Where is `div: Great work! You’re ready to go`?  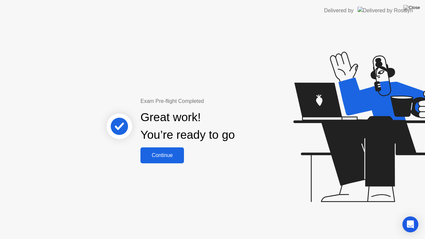 div: Great work! You’re ready to go is located at coordinates (187, 126).